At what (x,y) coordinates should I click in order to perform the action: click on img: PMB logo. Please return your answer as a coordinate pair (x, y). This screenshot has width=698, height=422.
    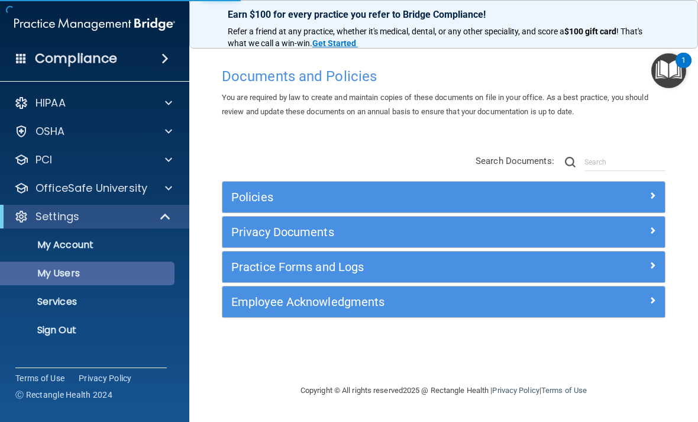
    Looking at the image, I should click on (95, 24).